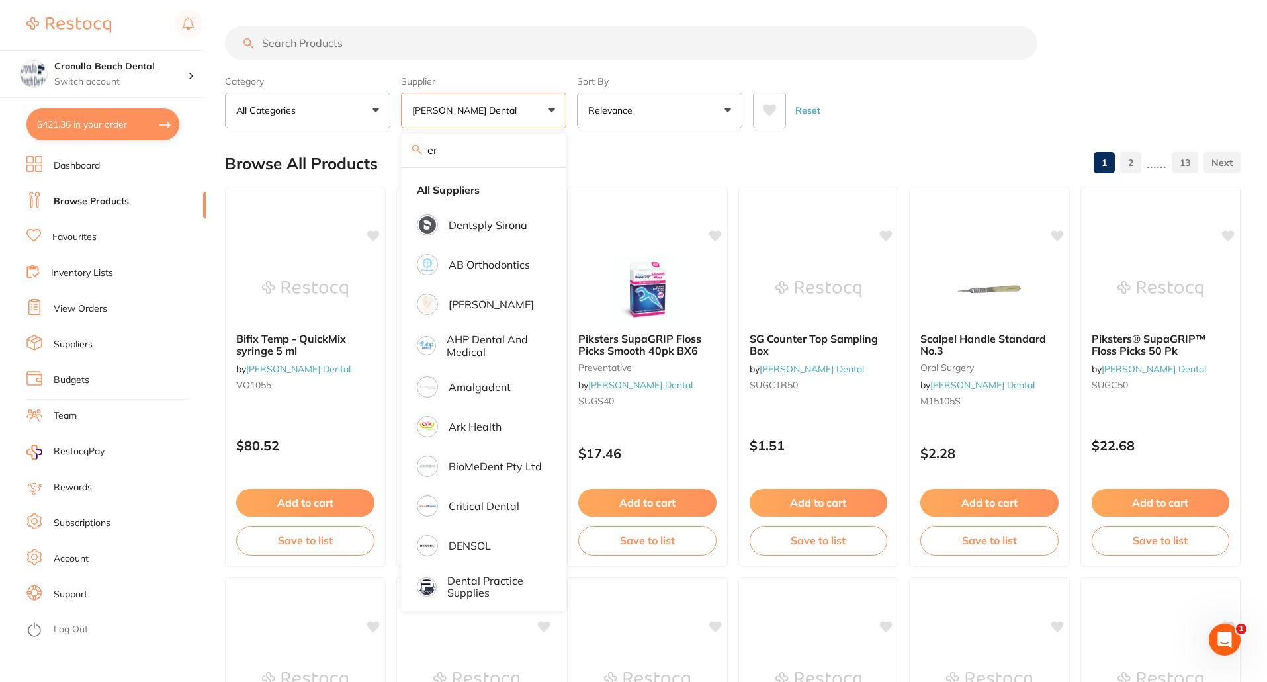  Describe the element at coordinates (596, 401) in the screenshot. I see `span: SUGS40` at that location.